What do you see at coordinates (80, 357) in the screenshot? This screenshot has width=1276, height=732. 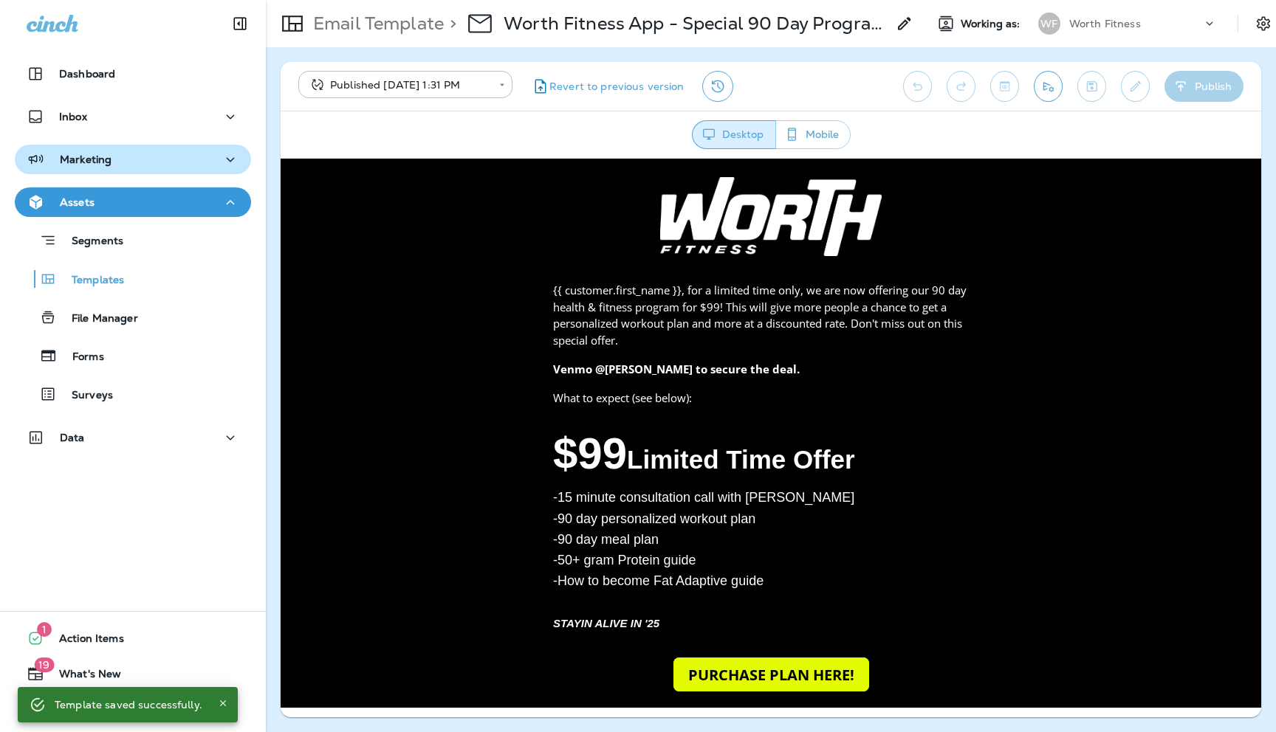 I see `p: Forms` at bounding box center [80, 357].